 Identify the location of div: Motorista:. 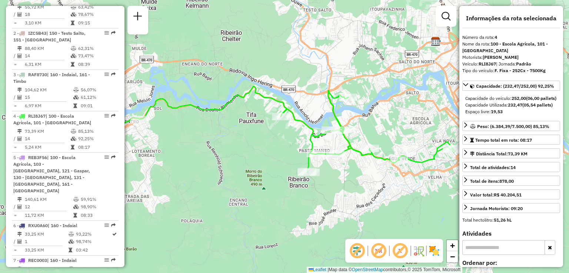
(511, 57).